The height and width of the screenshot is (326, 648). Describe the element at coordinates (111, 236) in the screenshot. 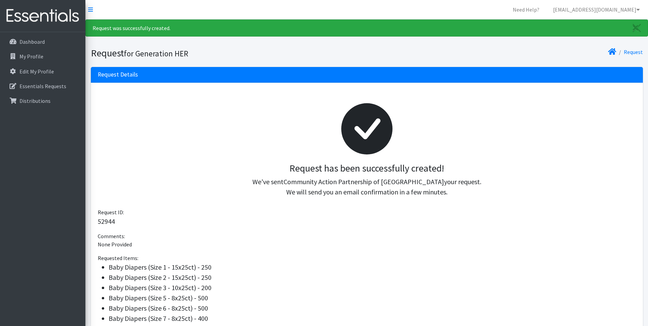

I see `span: Comments:` at that location.